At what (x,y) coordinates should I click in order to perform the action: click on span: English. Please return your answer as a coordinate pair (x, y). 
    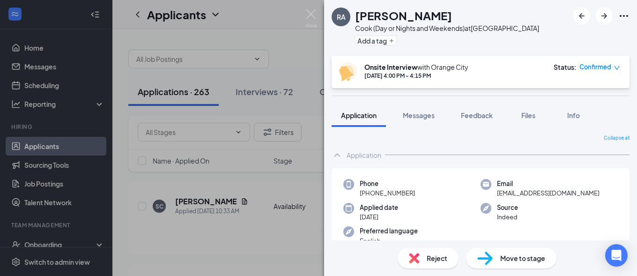
    Looking at the image, I should click on (389, 241).